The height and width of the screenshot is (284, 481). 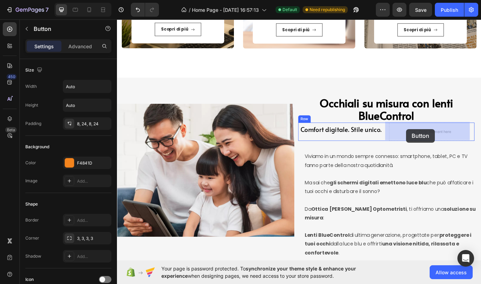 I want to click on button: Save, so click(x=421, y=10).